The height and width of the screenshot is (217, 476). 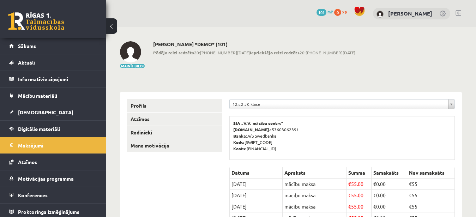 I want to click on a: 0 xp, so click(x=342, y=12).